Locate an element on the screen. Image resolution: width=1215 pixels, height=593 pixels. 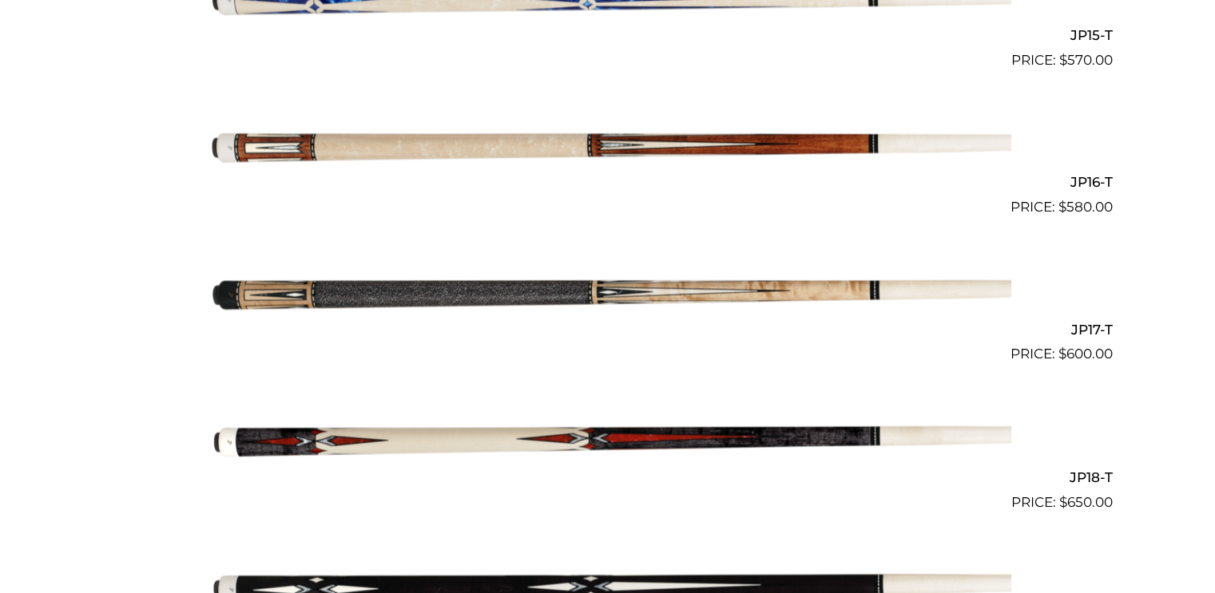
bdi: 600.00 is located at coordinates (1085, 354).